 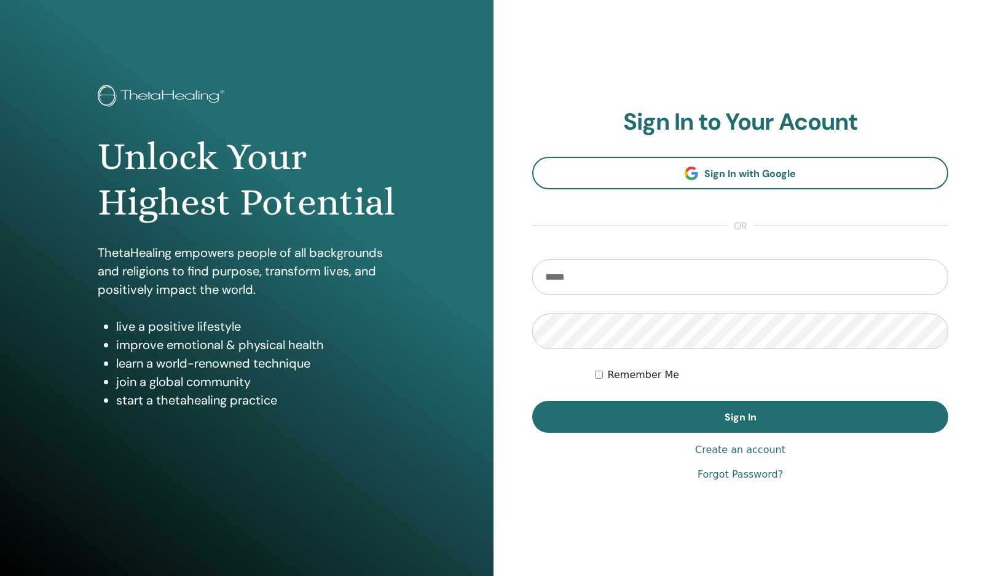 I want to click on li: start a thetahealing practice, so click(x=256, y=400).